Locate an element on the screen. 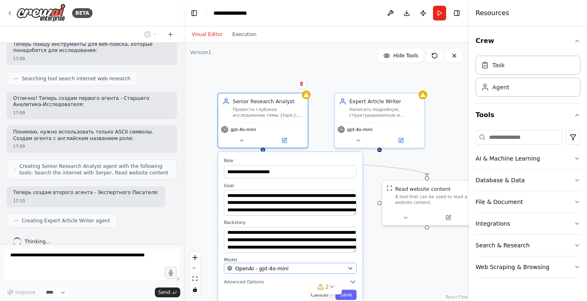 This screenshot has height=301, width=587. span: OpenAI - gpt-4o-mini is located at coordinates (262, 268).